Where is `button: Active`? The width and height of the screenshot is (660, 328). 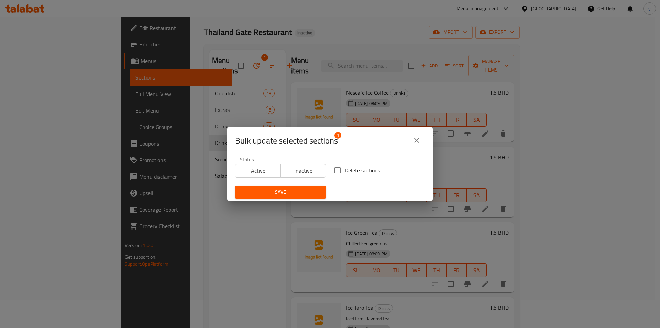 button: Active is located at coordinates (258, 171).